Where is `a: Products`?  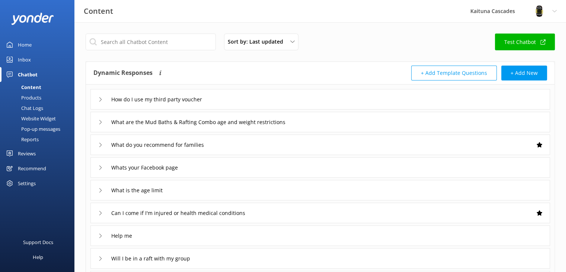 a: Products is located at coordinates (39, 98).